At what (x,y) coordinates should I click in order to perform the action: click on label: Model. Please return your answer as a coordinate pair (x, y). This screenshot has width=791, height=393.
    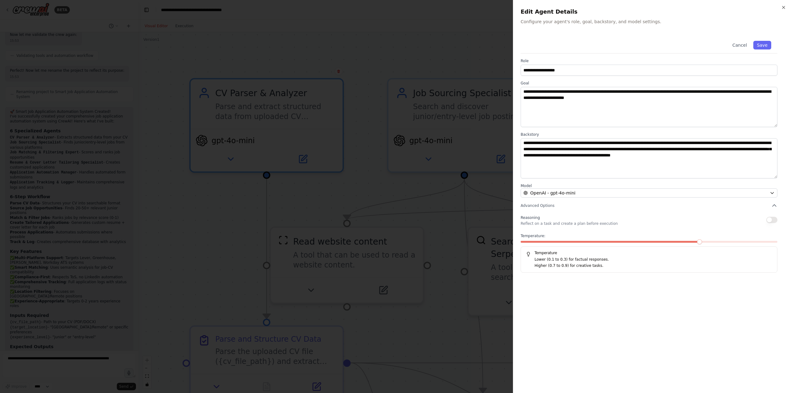
    Looking at the image, I should click on (649, 186).